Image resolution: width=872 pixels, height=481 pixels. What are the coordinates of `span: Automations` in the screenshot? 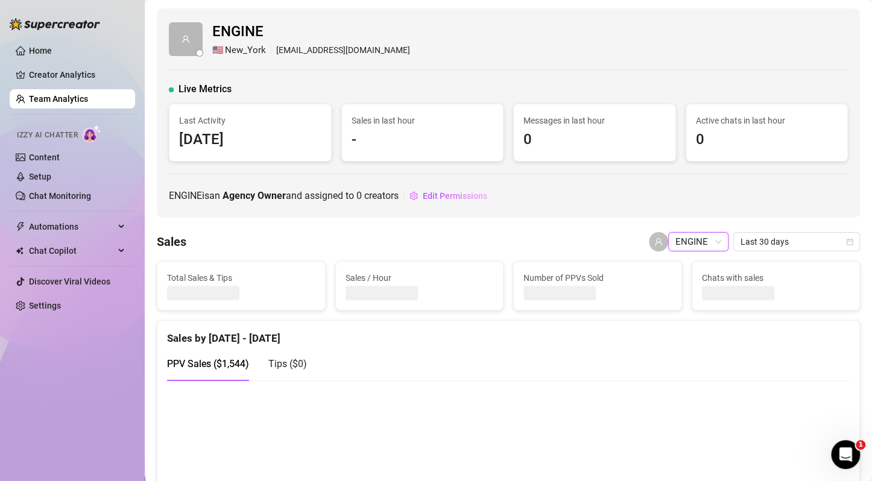 It's located at (72, 227).